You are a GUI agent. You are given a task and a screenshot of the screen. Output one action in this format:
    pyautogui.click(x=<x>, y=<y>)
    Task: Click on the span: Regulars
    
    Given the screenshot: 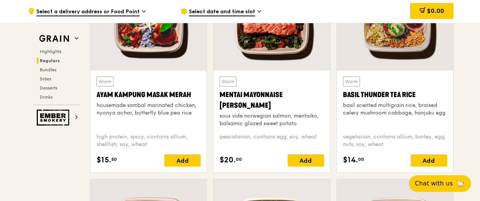 What is the action you would take?
    pyautogui.click(x=50, y=61)
    